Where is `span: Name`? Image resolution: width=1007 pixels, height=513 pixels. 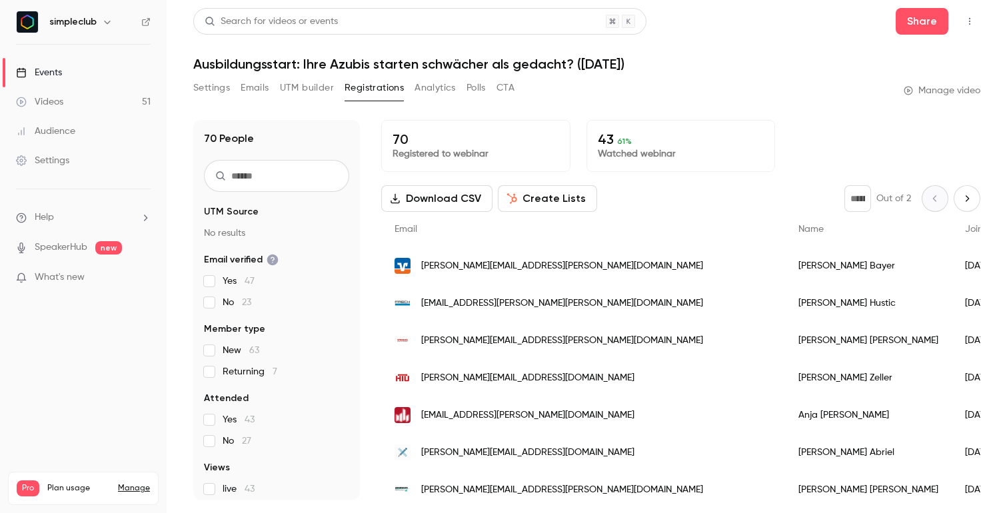 span: Name is located at coordinates (811, 229).